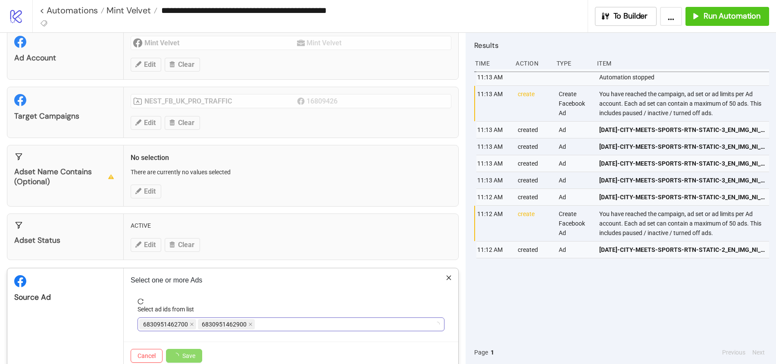  I want to click on span: Mint Velvet, so click(128, 10).